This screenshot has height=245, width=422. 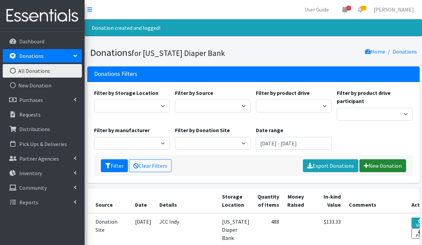 What do you see at coordinates (317, 9) in the screenshot?
I see `a: User Guide` at bounding box center [317, 9].